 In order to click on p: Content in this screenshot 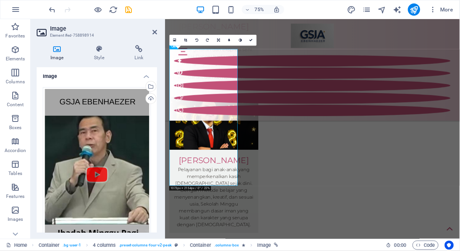, I will do `click(15, 105)`.